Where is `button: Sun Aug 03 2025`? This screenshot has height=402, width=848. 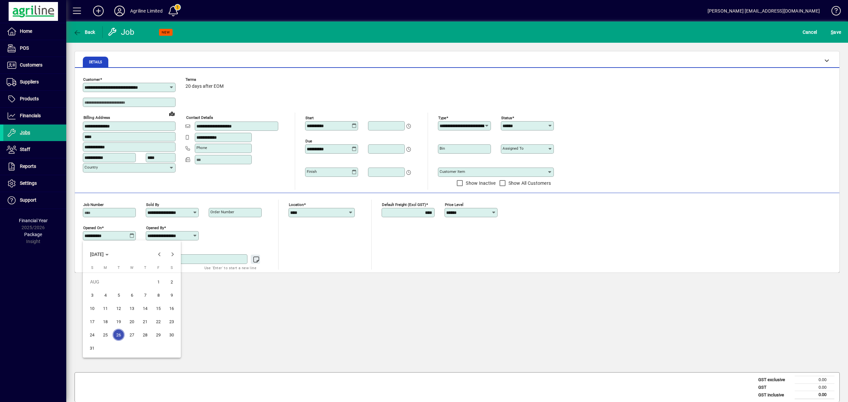 button: Sun Aug 03 2025 is located at coordinates (92, 295).